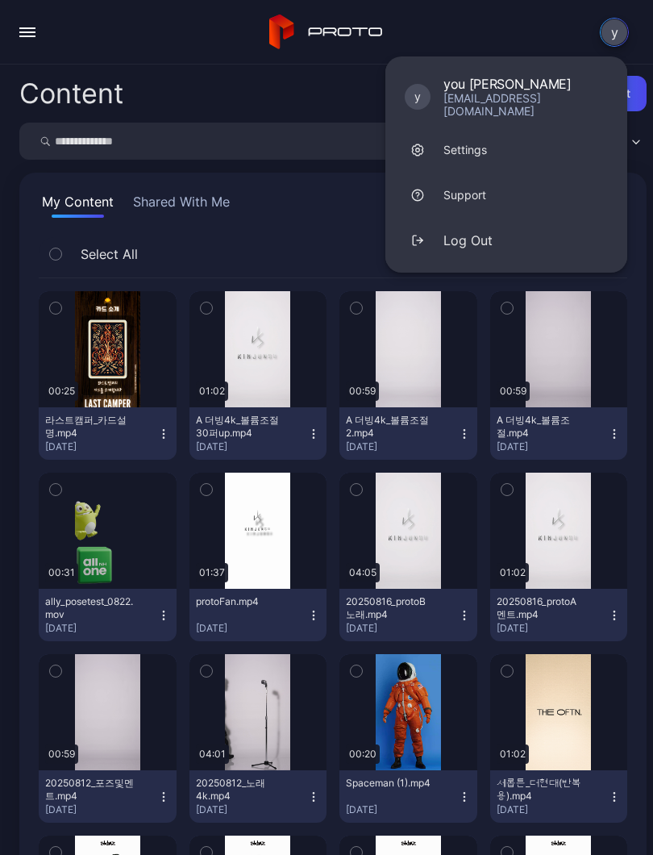 This screenshot has height=855, width=653. Describe the element at coordinates (89, 608) in the screenshot. I see `div: ally_posetest_0822.mov` at that location.